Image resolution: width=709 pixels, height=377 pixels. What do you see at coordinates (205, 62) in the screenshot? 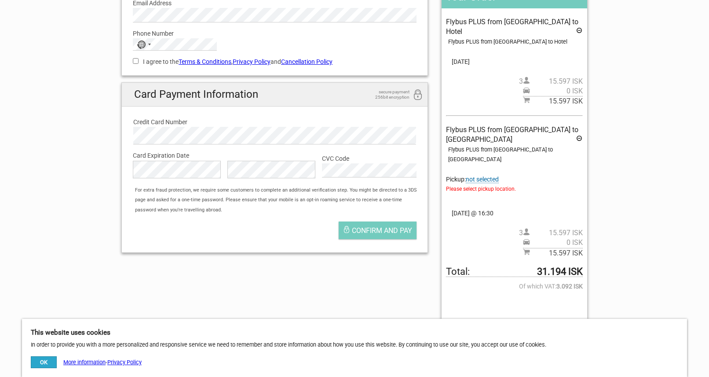
I see `a: Terms & Conditions` at bounding box center [205, 62].